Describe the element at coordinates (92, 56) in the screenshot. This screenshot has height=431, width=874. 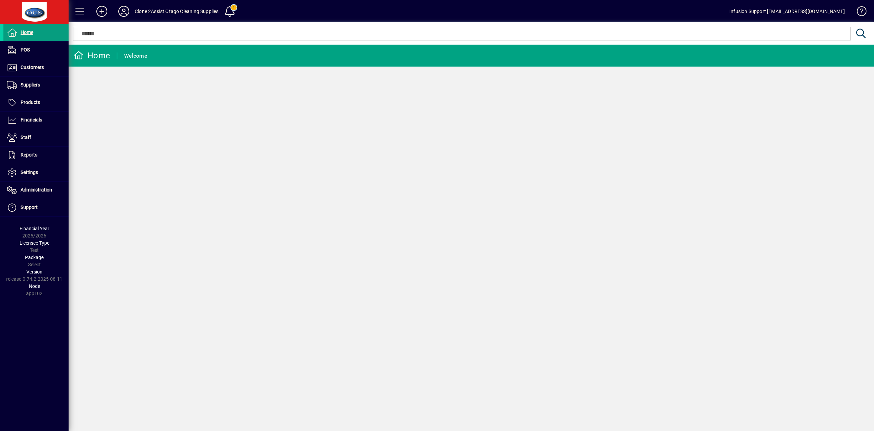
I see `div: Home` at that location.